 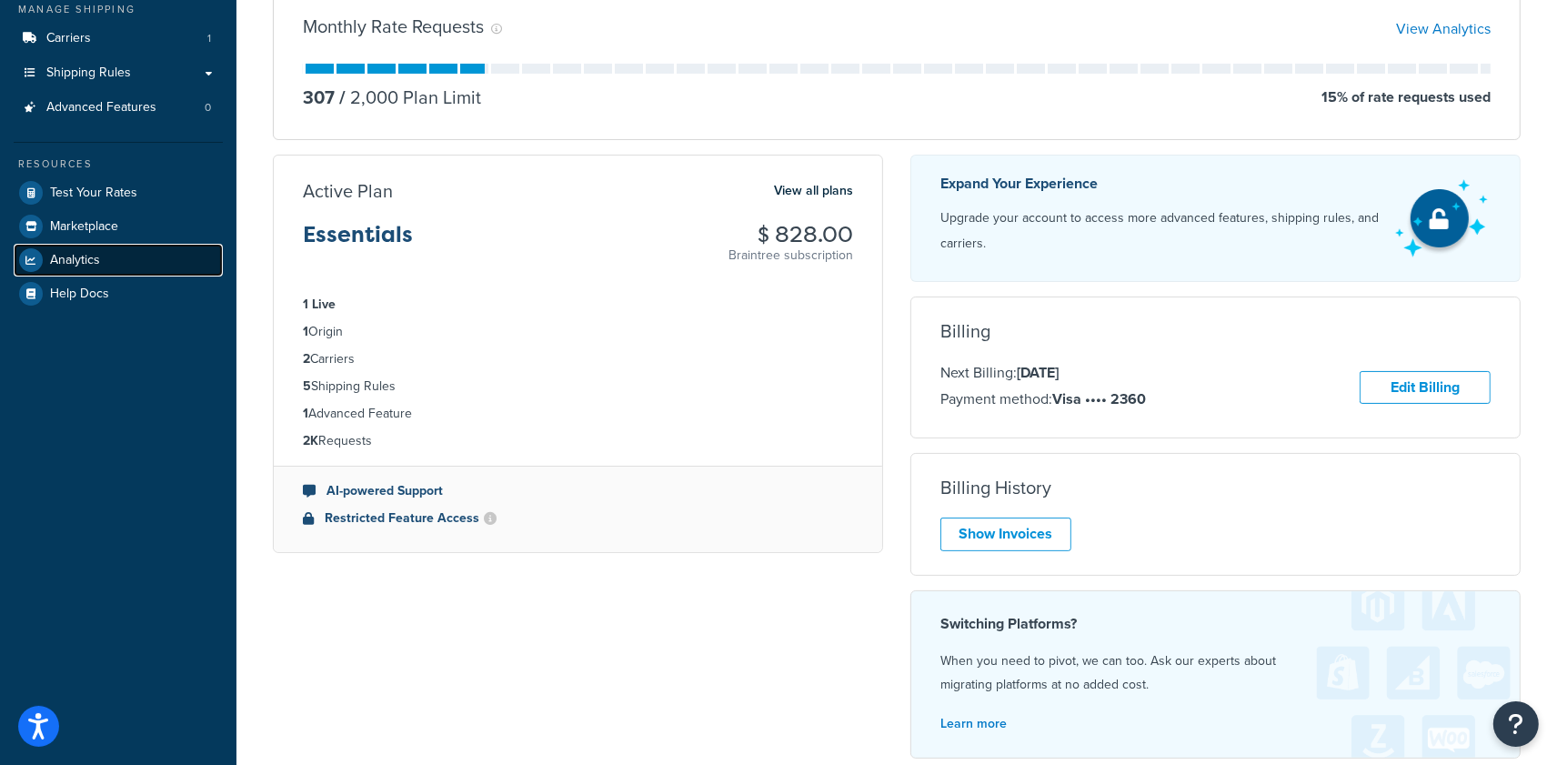 I want to click on h3: Monthly Rate Requests, so click(x=393, y=26).